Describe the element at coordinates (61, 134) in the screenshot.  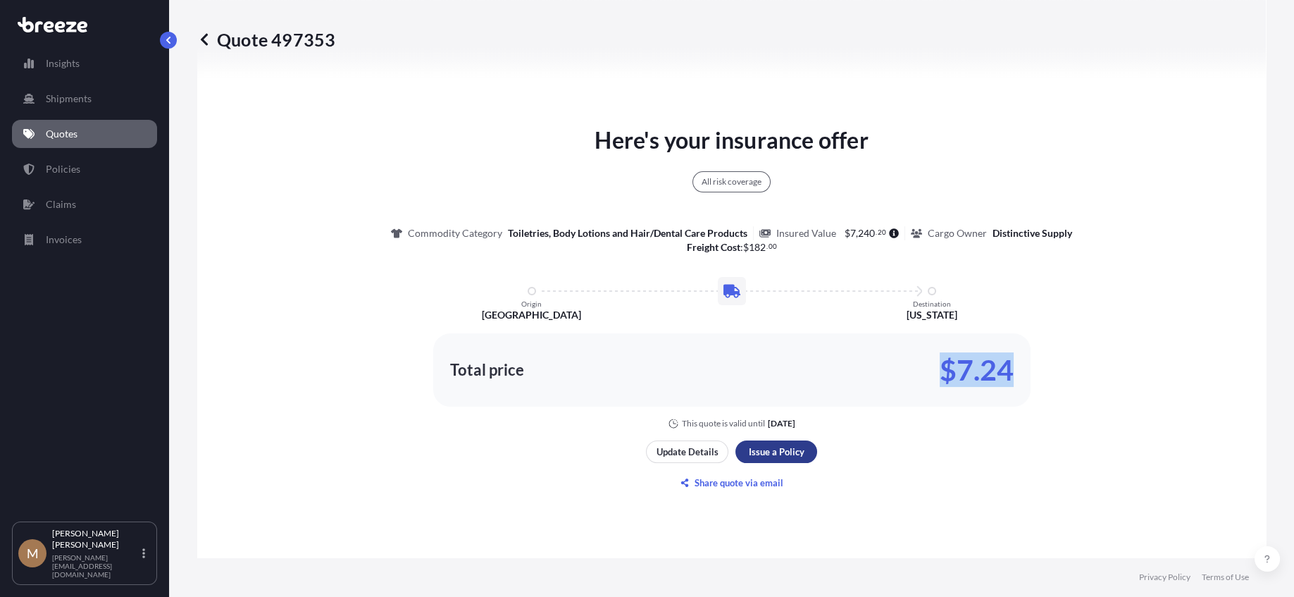
I see `p: Quotes` at that location.